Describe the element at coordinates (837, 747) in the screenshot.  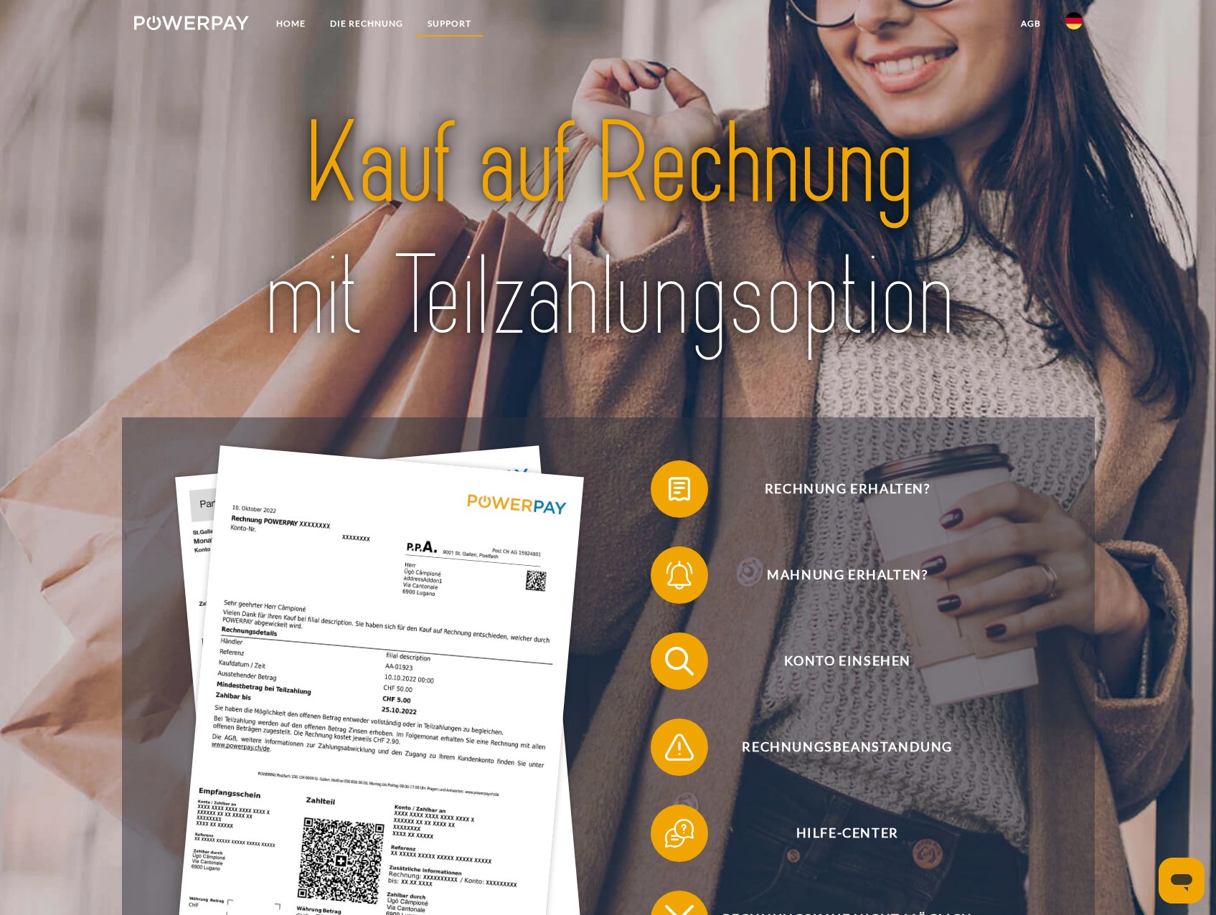
I see `a: Rechnungsbeanstandung` at that location.